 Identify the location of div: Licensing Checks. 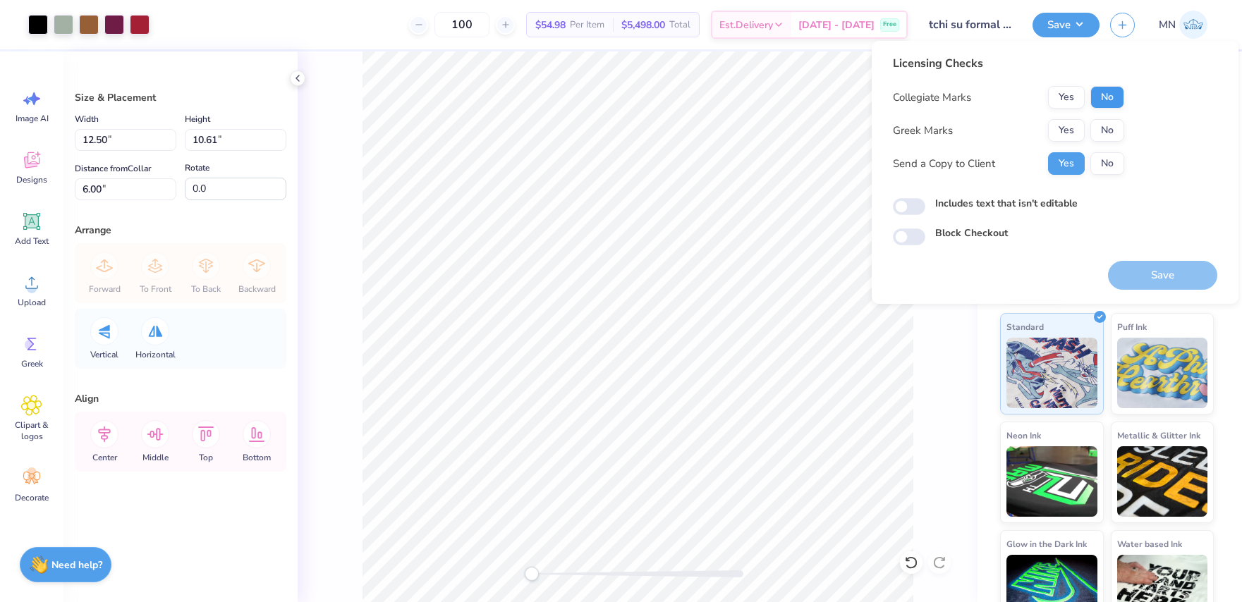
(1009, 63).